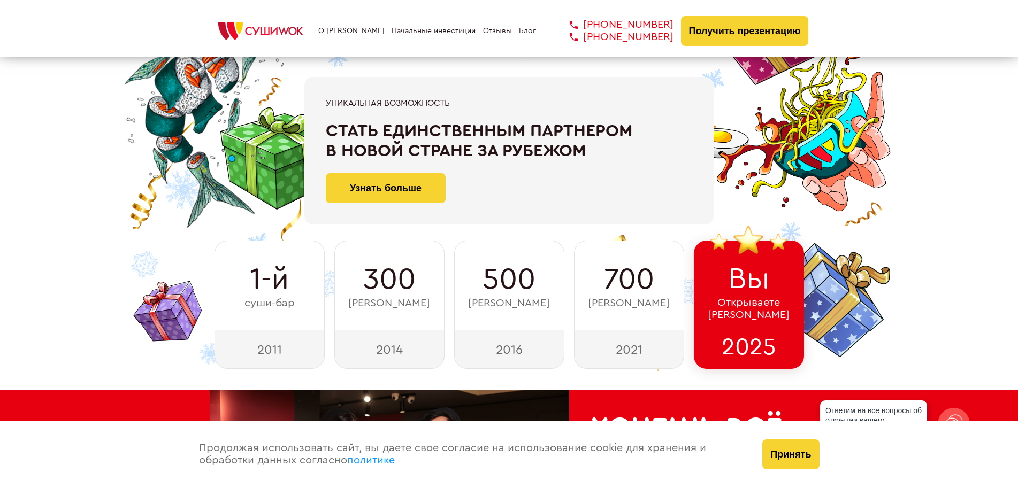 Image resolution: width=1018 pixels, height=488 pixels. Describe the element at coordinates (629, 350) in the screenshot. I see `div: 2021` at that location.